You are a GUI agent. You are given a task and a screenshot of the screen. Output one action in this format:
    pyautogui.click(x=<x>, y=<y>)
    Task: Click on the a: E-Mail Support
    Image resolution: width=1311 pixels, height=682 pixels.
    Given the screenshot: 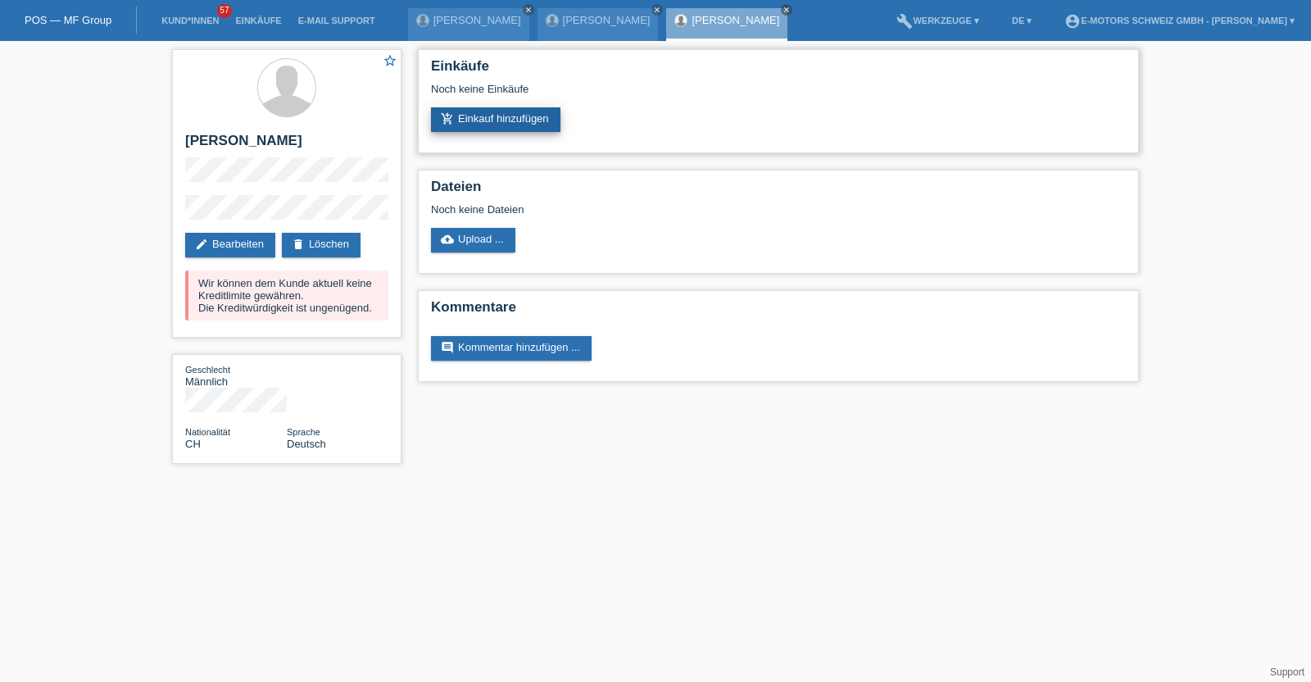 What is the action you would take?
    pyautogui.click(x=337, y=20)
    